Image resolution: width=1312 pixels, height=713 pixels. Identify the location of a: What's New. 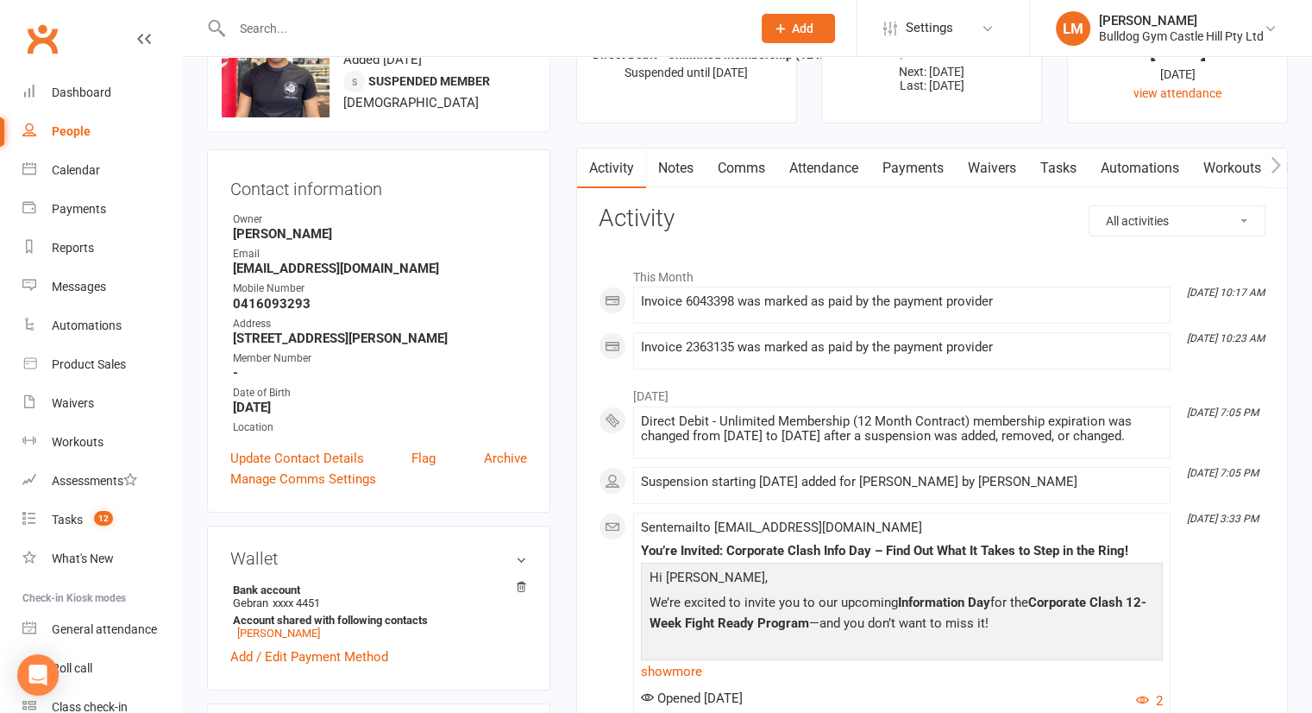
(102, 558).